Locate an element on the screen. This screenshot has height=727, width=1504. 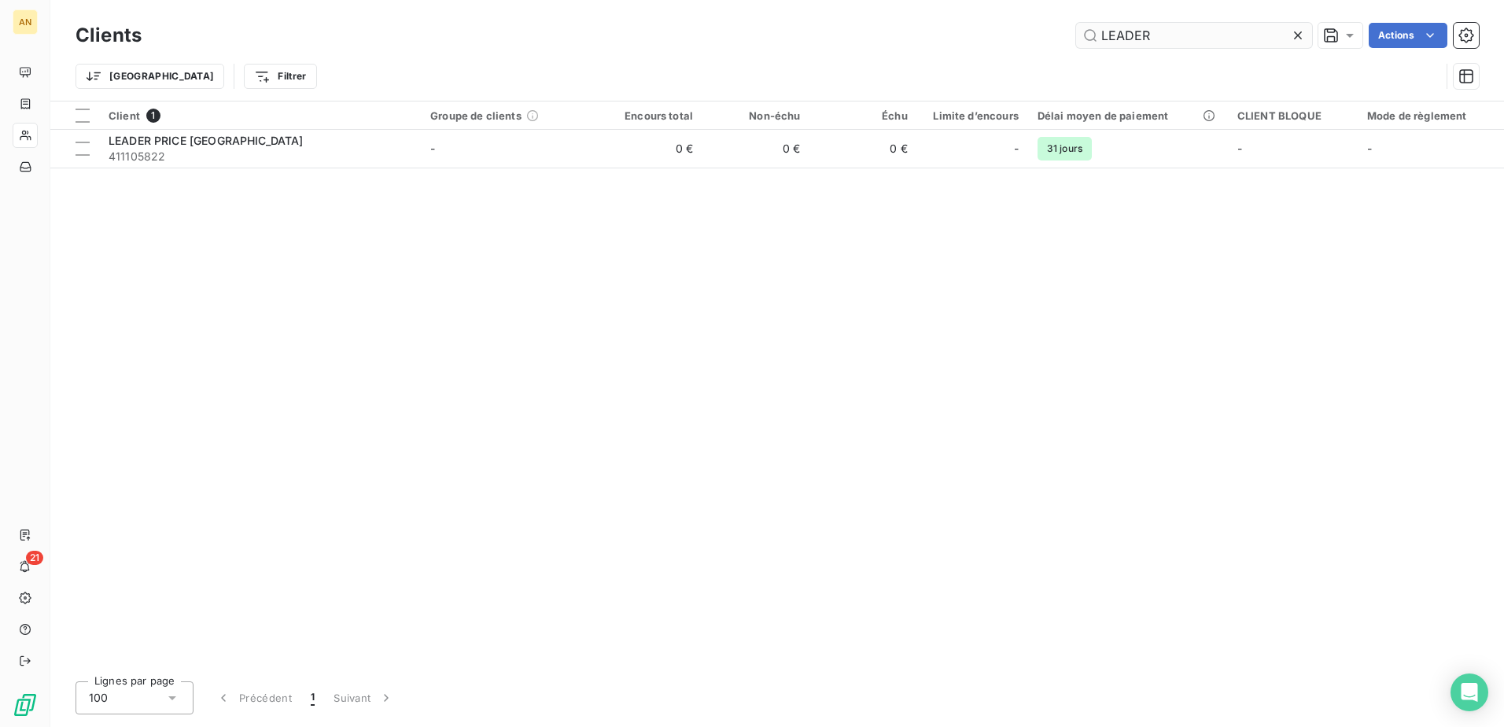
span: Groupe de clients is located at coordinates (476, 116).